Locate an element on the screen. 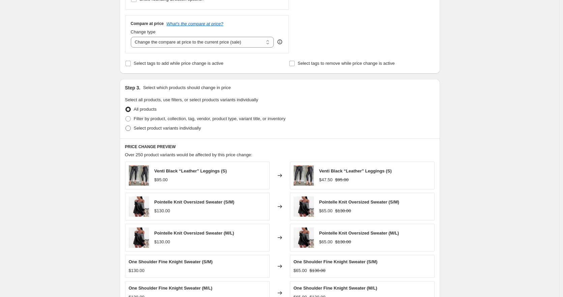  p: Select which products should change in price is located at coordinates (187, 88).